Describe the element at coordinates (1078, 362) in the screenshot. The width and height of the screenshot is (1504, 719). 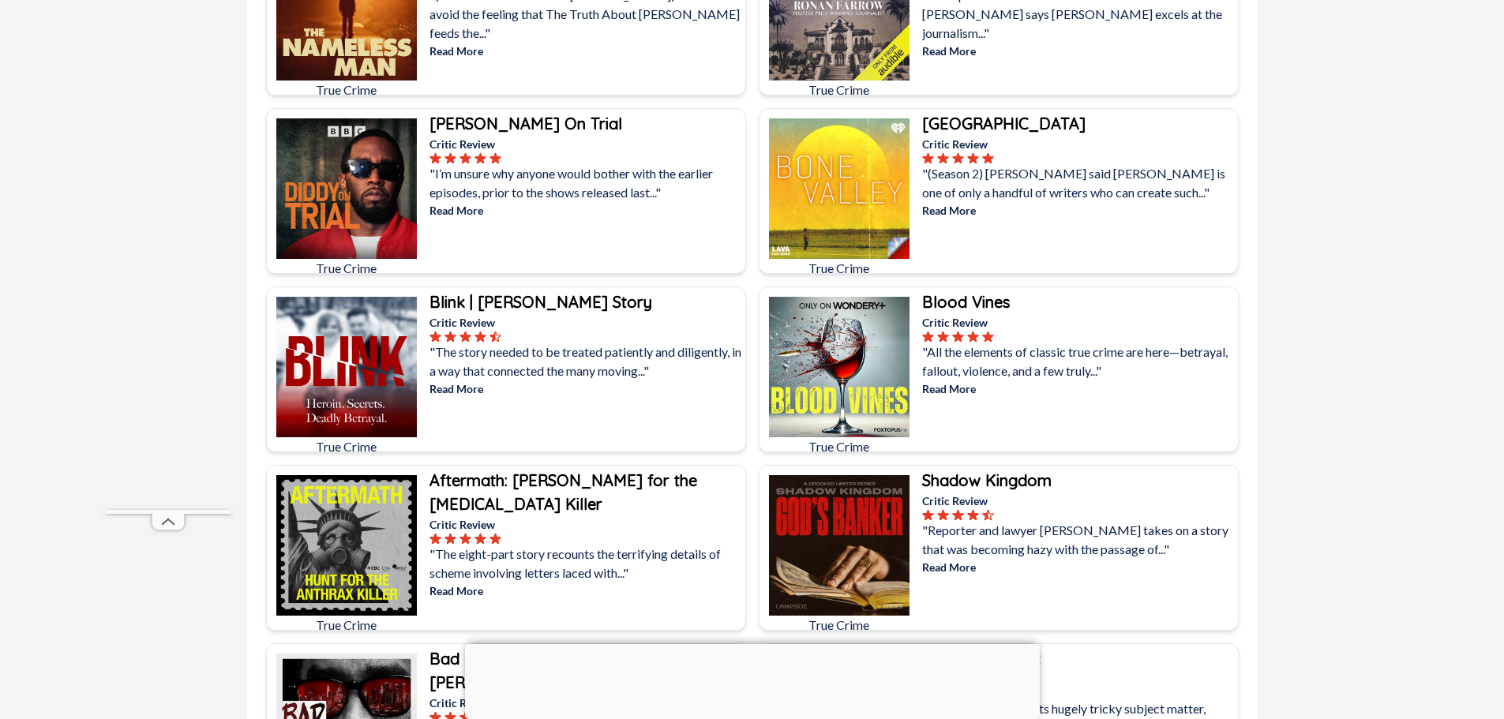
I see `p: "All the elements of classic true crime are here—betrayal, fallout, violence, and a few truly..."` at that location.